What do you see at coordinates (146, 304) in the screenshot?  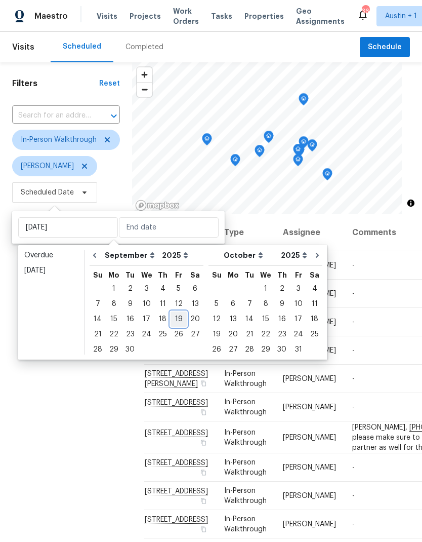 I see `div: Wed Sep 10 2025` at bounding box center [146, 304].